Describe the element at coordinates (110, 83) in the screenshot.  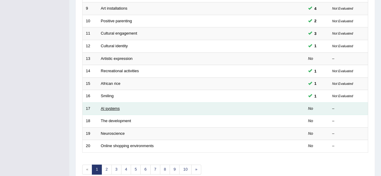
I see `a: African rice` at that location.